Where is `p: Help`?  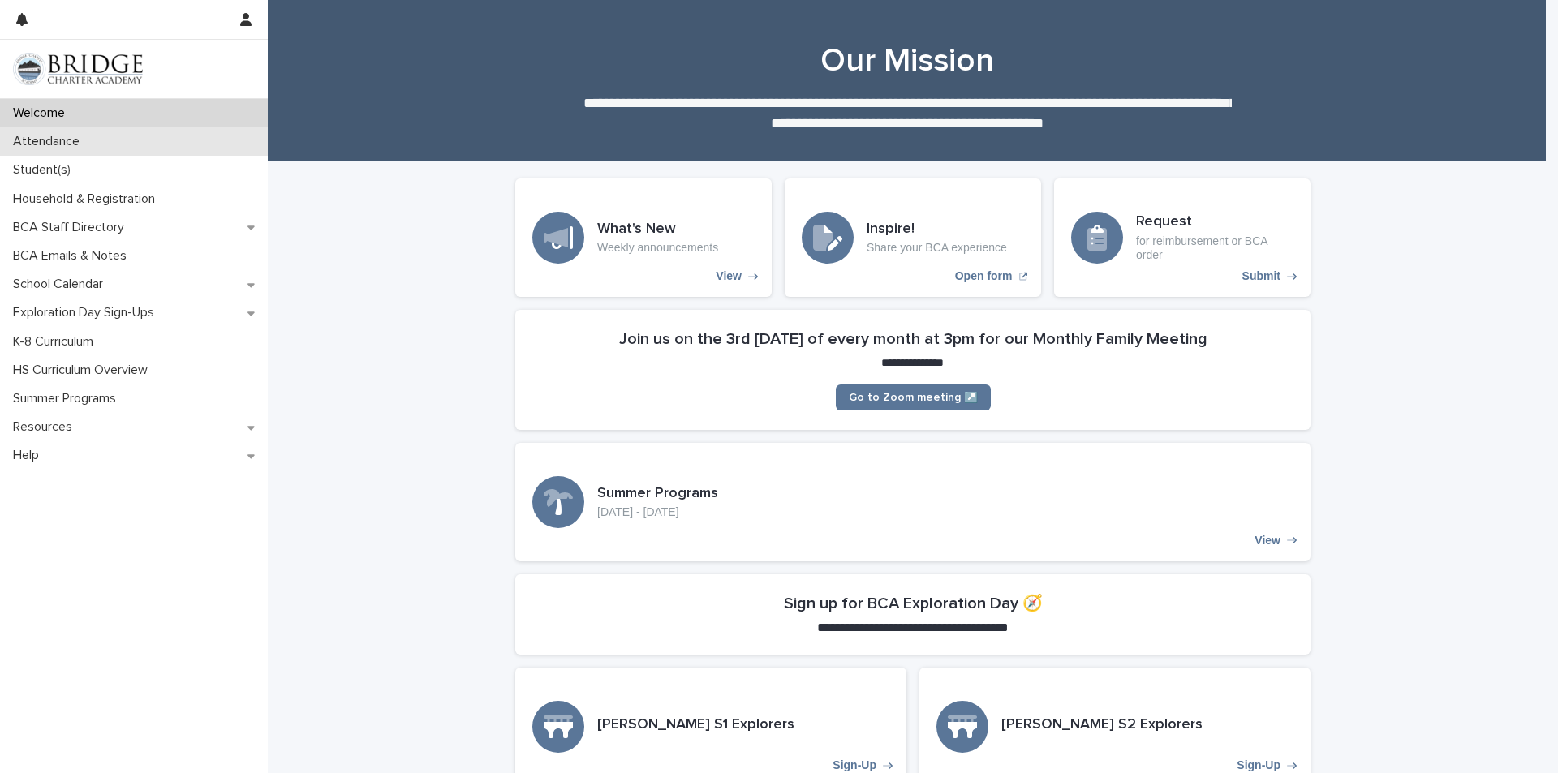 p: Help is located at coordinates (29, 455).